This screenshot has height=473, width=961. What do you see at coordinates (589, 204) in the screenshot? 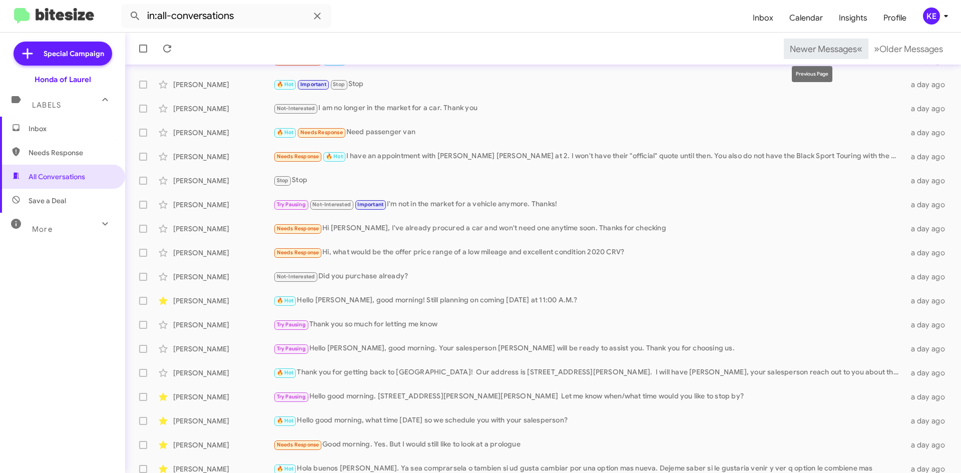
I see `div: I'm not in the market for a vehicle anymore. Thanks!` at bounding box center [589, 204].